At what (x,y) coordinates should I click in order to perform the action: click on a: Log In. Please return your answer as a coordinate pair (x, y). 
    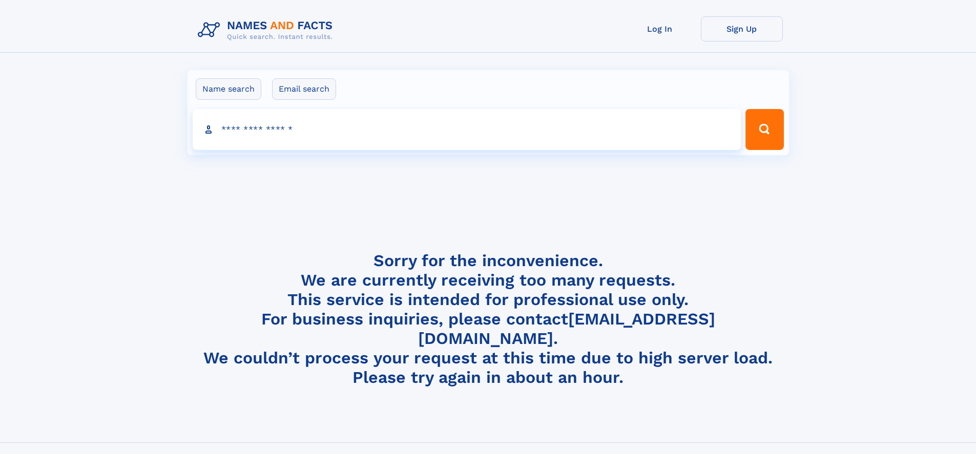
    Looking at the image, I should click on (660, 29).